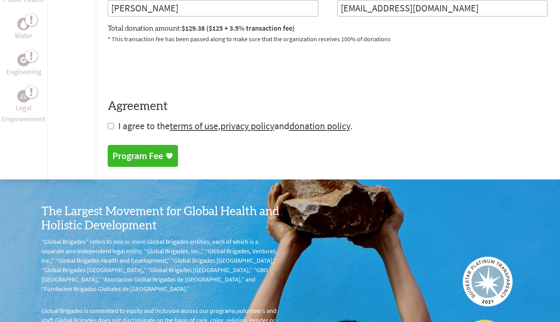 The width and height of the screenshot is (560, 322). What do you see at coordinates (201, 28) in the screenshot?
I see `label: Total donation amount:` at bounding box center [201, 28].